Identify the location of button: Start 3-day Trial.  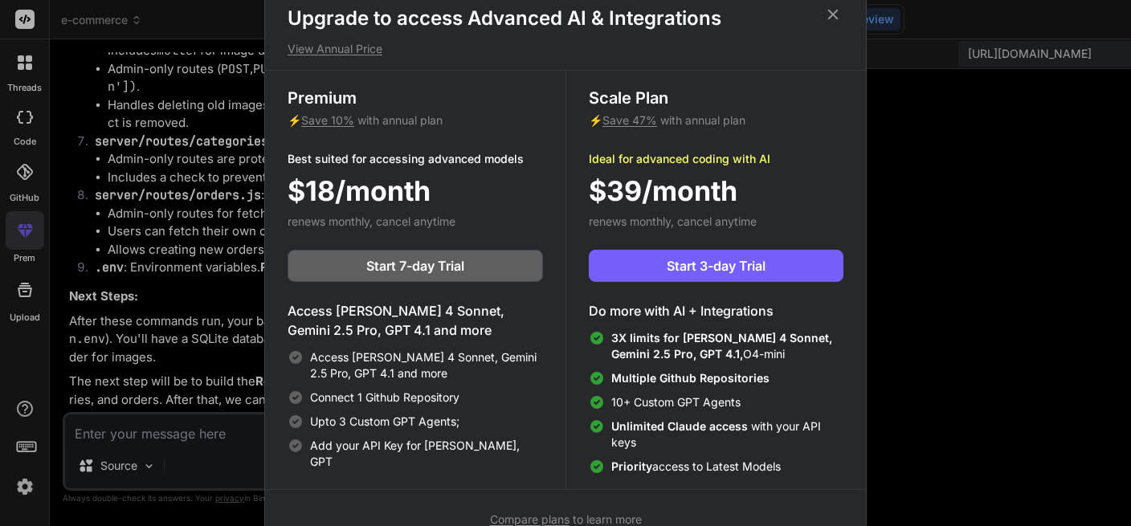
(716, 266).